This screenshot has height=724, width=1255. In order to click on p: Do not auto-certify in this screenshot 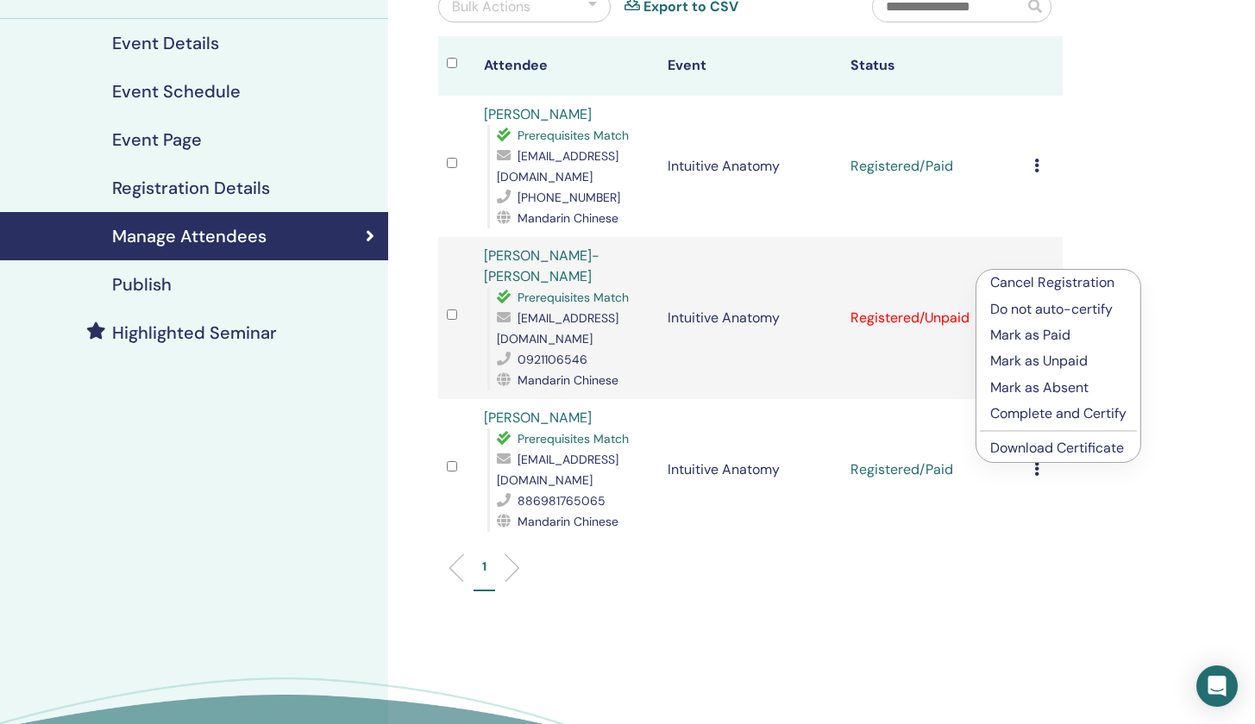, I will do `click(1058, 310)`.